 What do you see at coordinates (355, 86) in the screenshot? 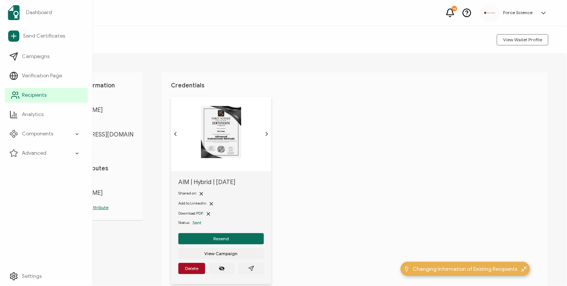
I see `h1: Credentials` at bounding box center [355, 86].